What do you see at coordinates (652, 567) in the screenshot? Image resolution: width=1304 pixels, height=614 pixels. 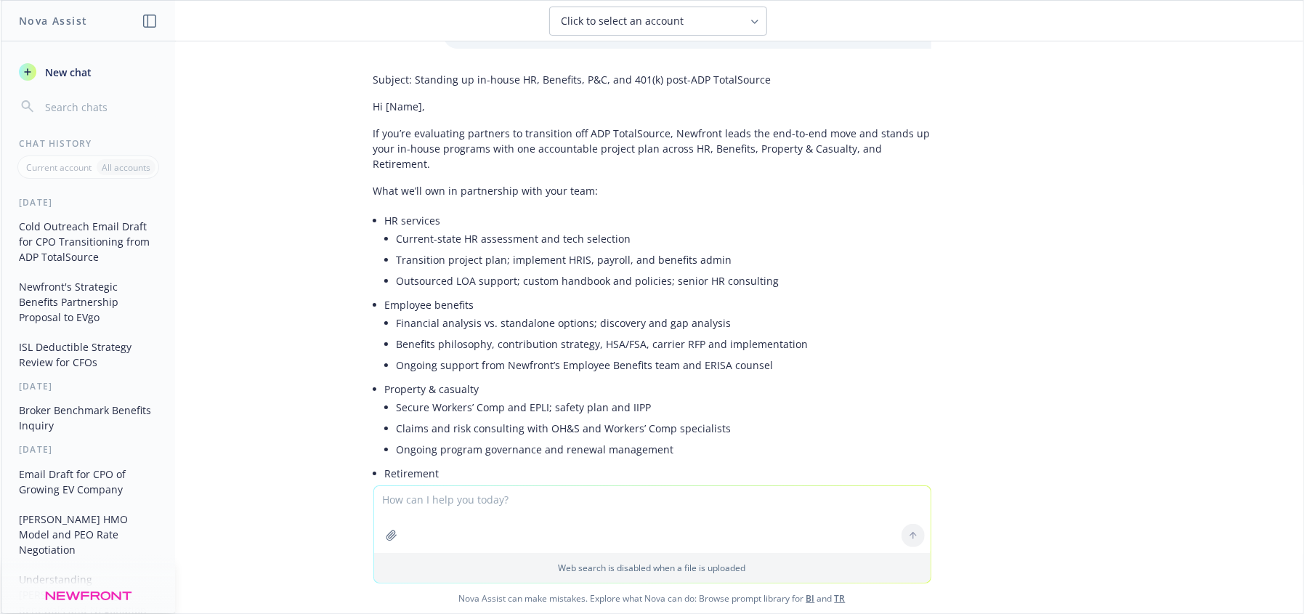 I see `p: Web search is disabled when a file is uploaded` at bounding box center [652, 567].